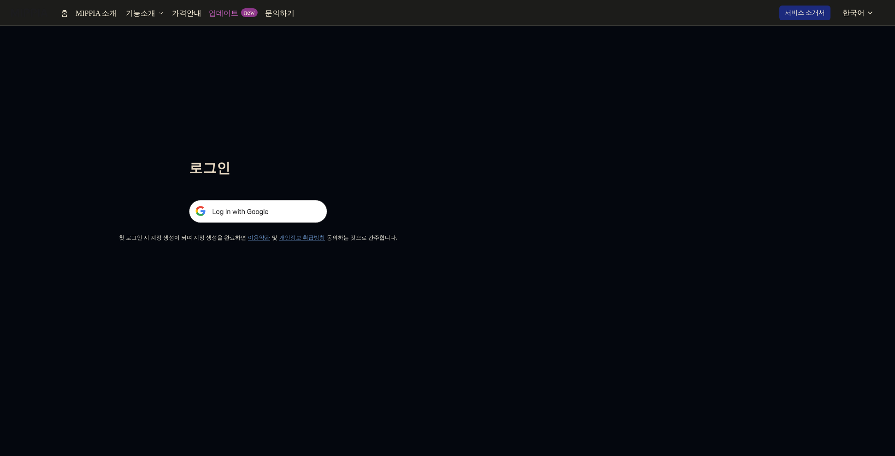  I want to click on div: 기능소개, so click(135, 13).